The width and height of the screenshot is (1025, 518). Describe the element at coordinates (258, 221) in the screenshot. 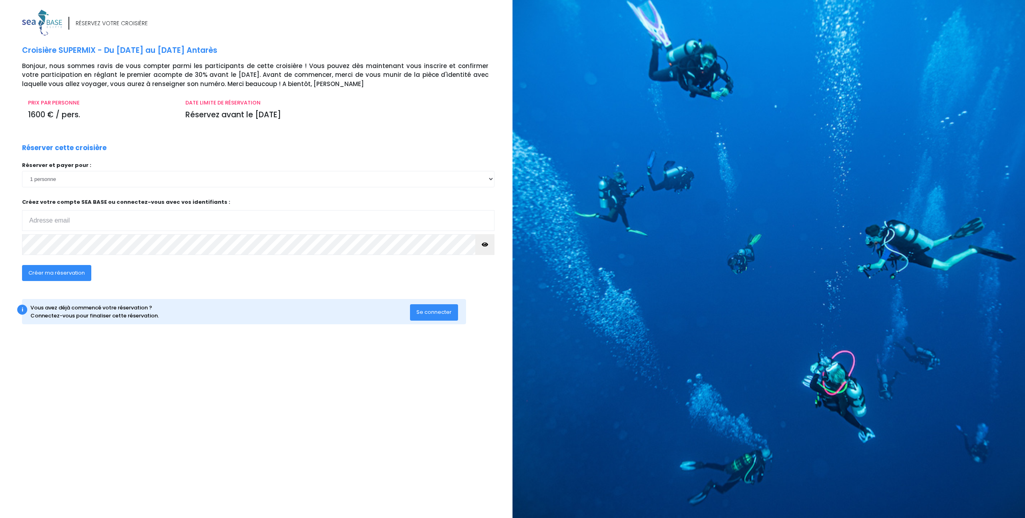

I see `input: Adresse email` at that location.